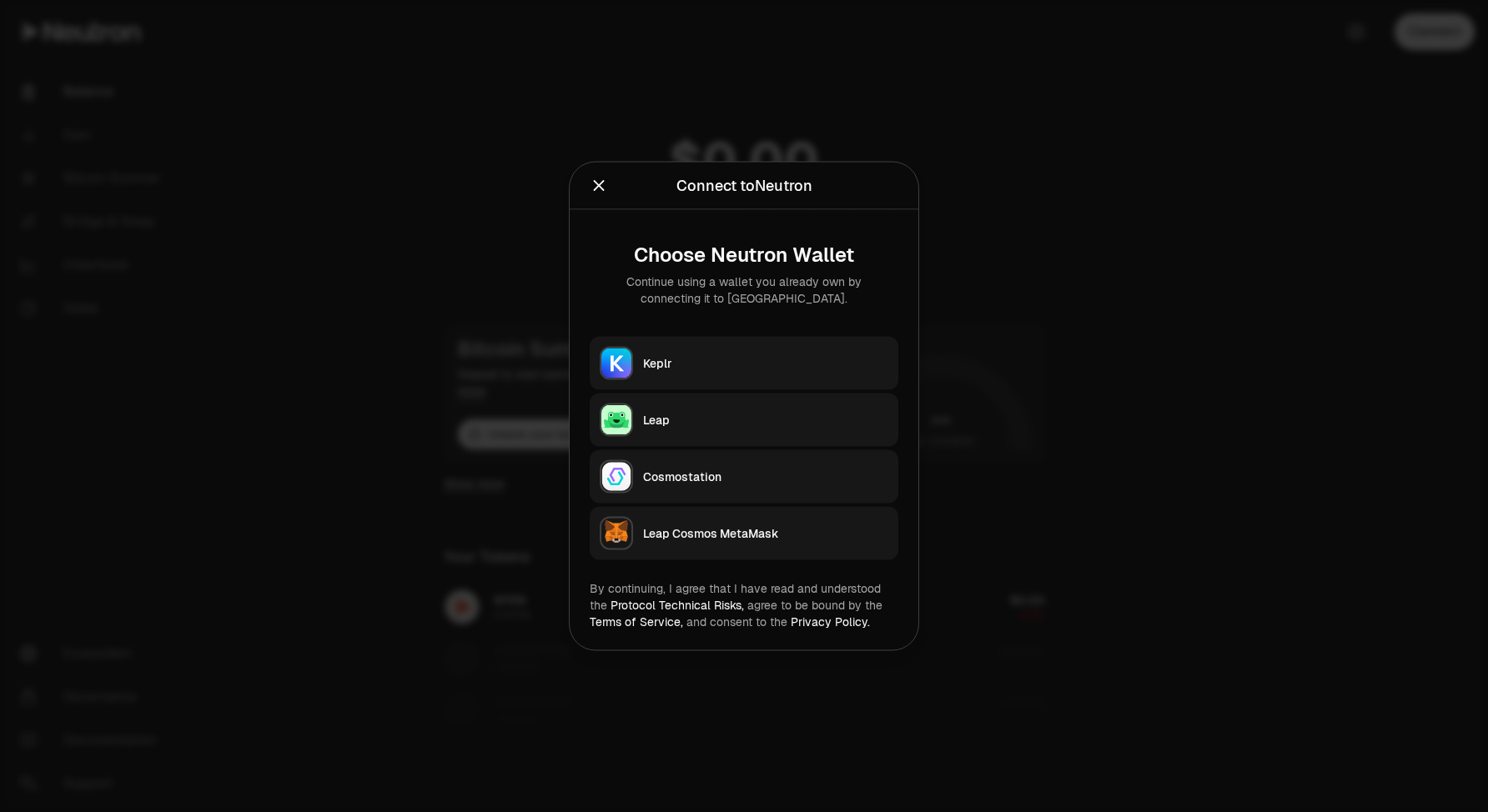  Describe the element at coordinates (599, 186) in the screenshot. I see `button: Close` at that location.